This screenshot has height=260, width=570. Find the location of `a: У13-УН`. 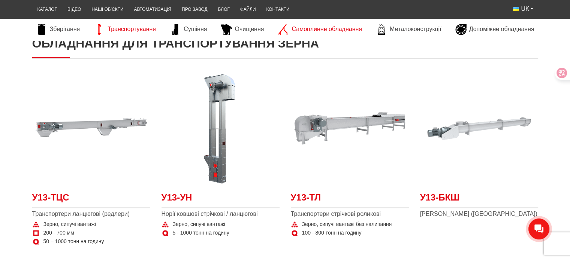

a: У13-УН is located at coordinates (220, 200).